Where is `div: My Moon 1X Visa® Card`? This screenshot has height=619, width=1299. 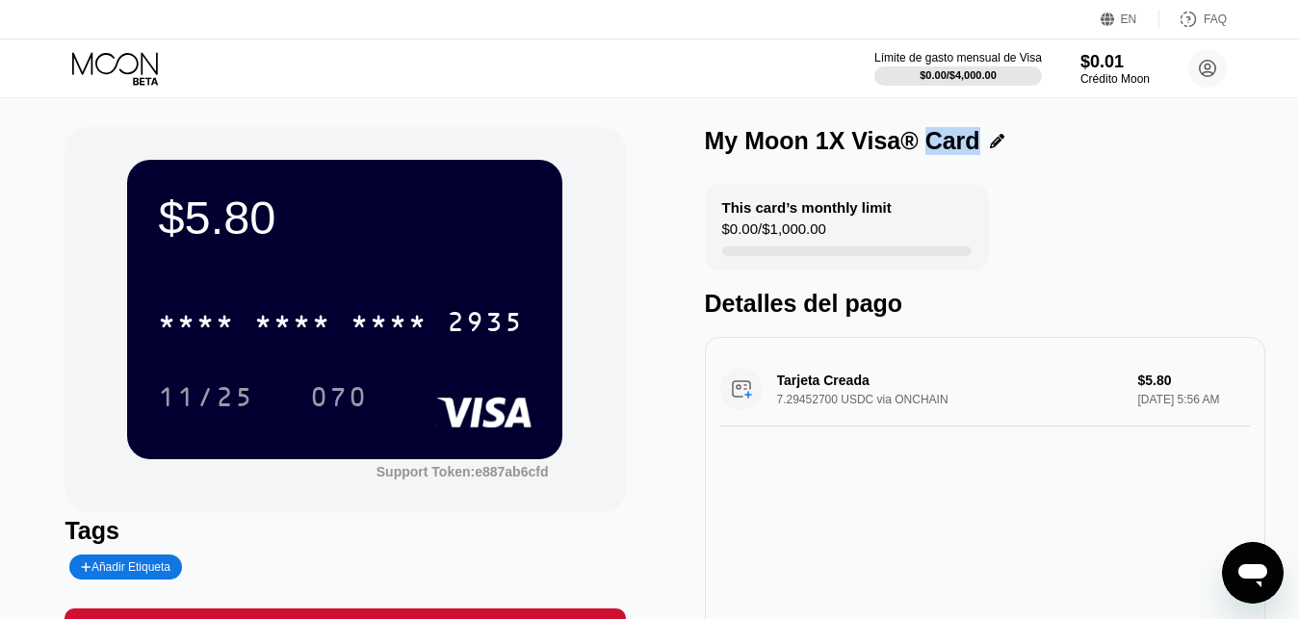 div: My Moon 1X Visa® Card is located at coordinates (842, 141).